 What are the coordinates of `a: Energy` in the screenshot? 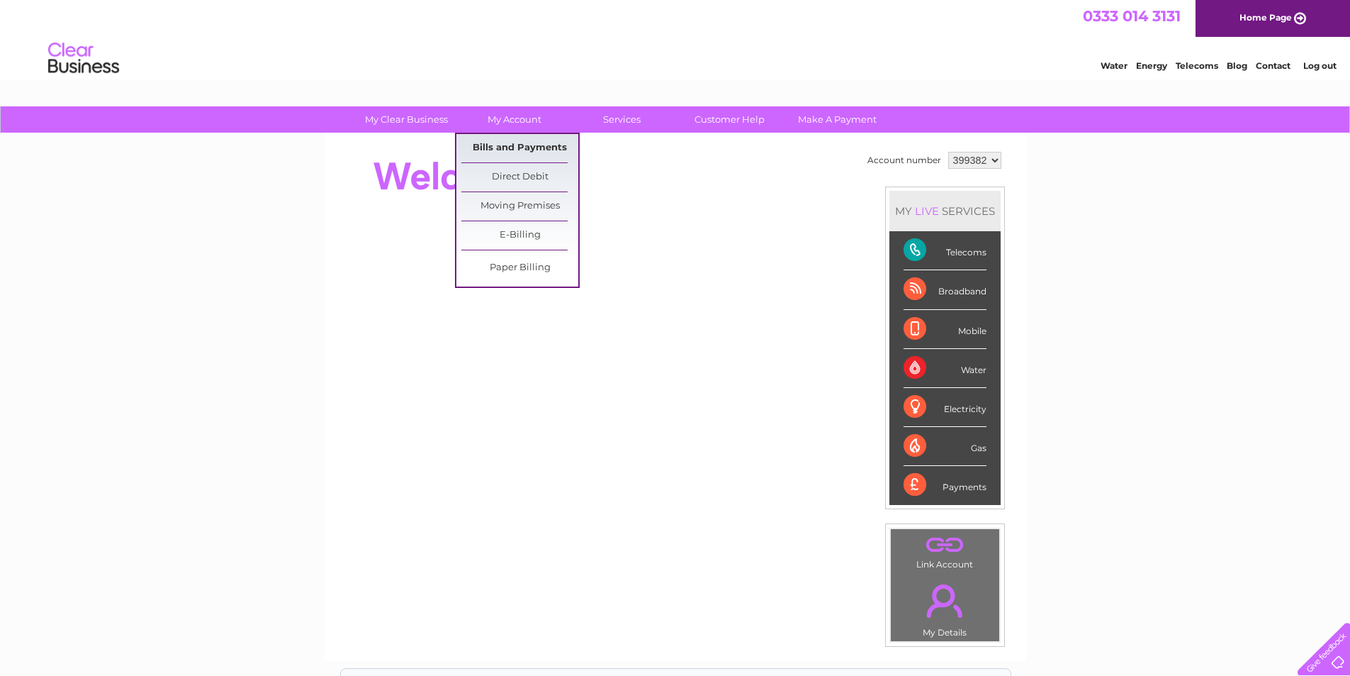 It's located at (1152, 65).